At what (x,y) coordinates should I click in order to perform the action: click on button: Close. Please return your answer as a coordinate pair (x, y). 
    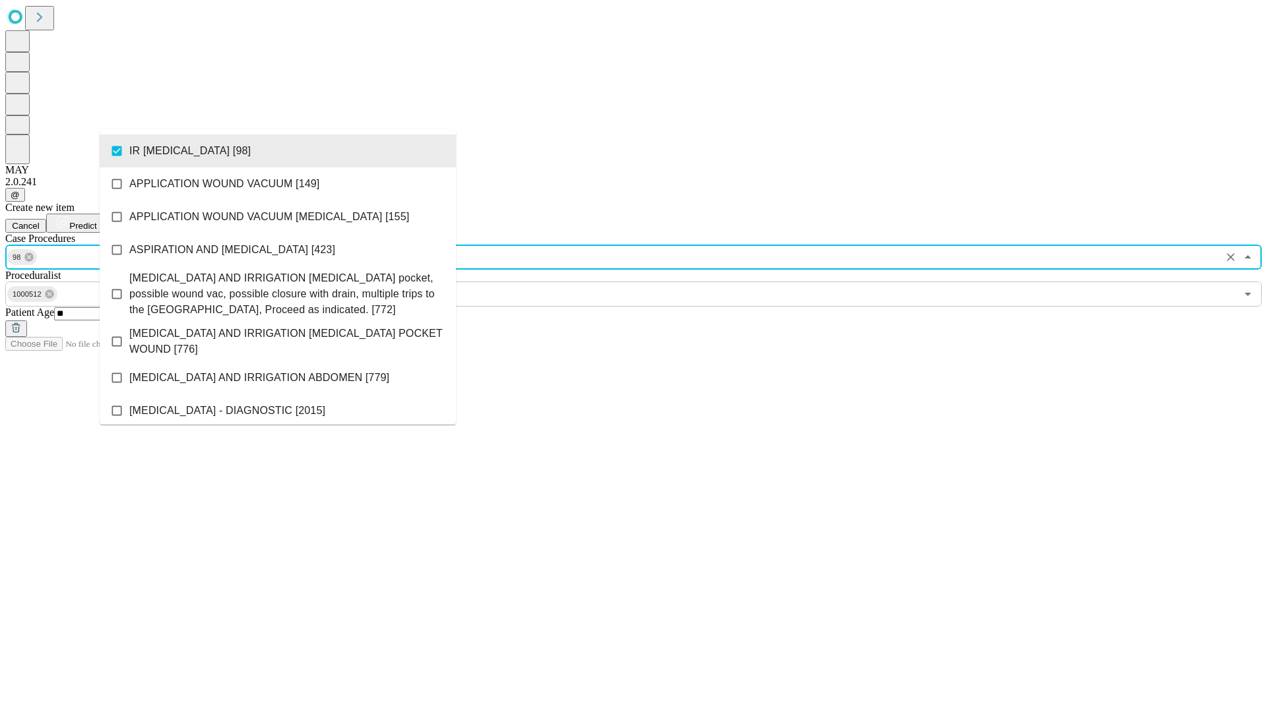
    Looking at the image, I should click on (1247, 257).